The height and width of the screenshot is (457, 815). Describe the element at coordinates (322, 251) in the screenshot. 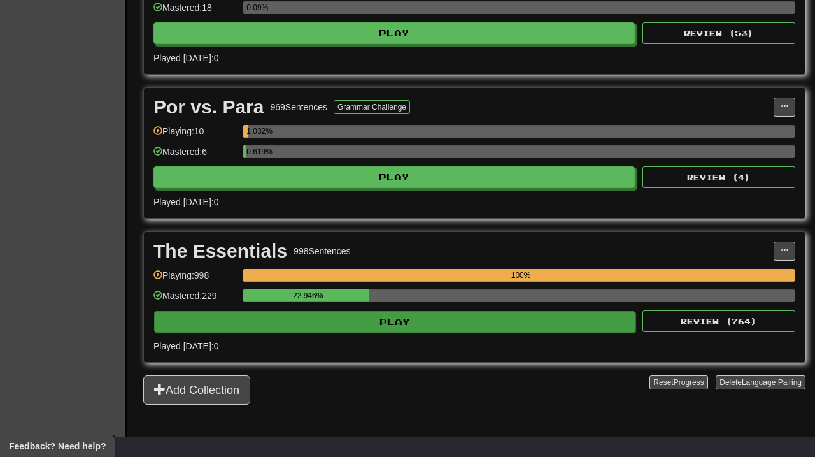

I see `div: 998 Sentences` at that location.